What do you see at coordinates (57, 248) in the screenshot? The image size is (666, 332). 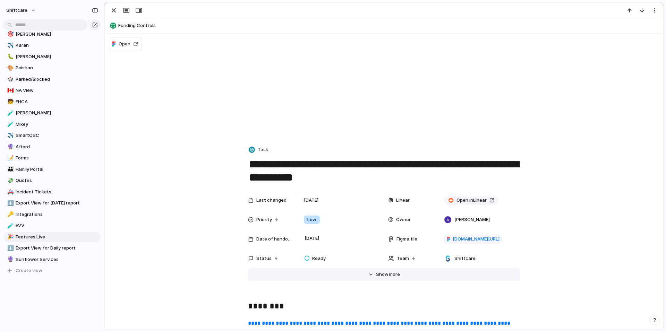 I see `span: Export View for Daily report` at bounding box center [57, 248].